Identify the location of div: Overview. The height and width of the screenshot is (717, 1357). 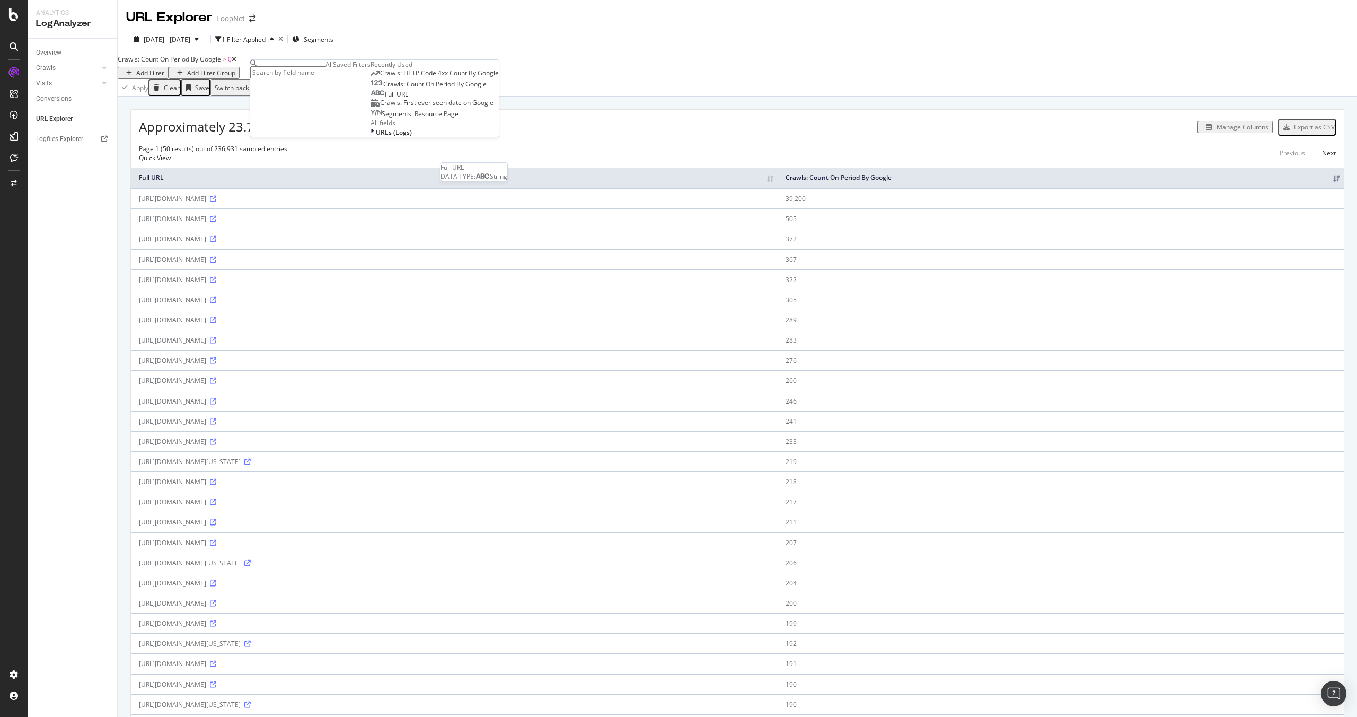
(49, 52).